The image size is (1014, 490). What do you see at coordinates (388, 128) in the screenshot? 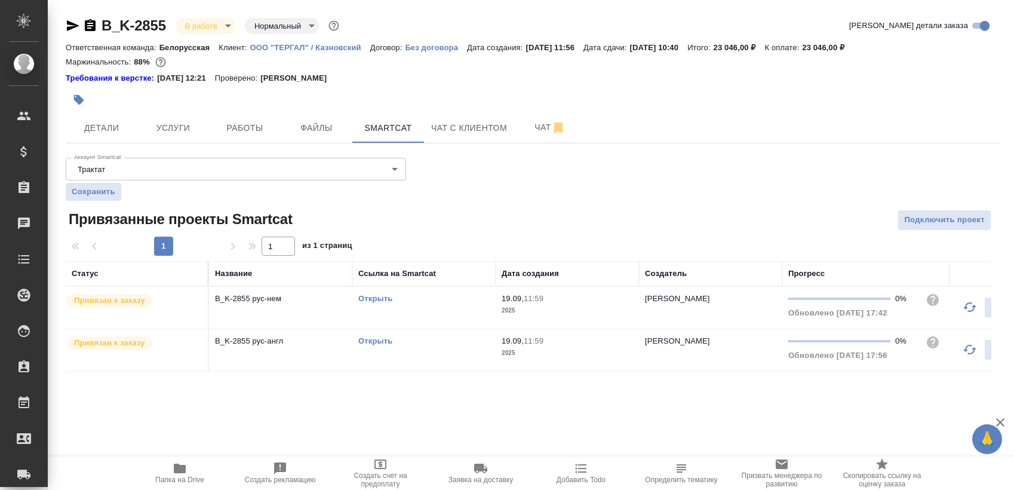
I see `span: Smartcat` at bounding box center [388, 128].